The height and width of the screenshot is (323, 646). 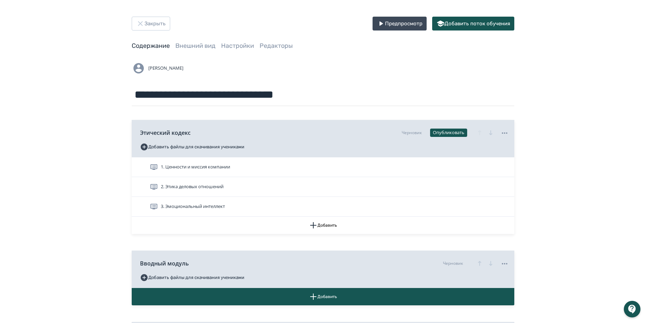 I want to click on span: 1. Ценности и миссия компании, so click(x=196, y=167).